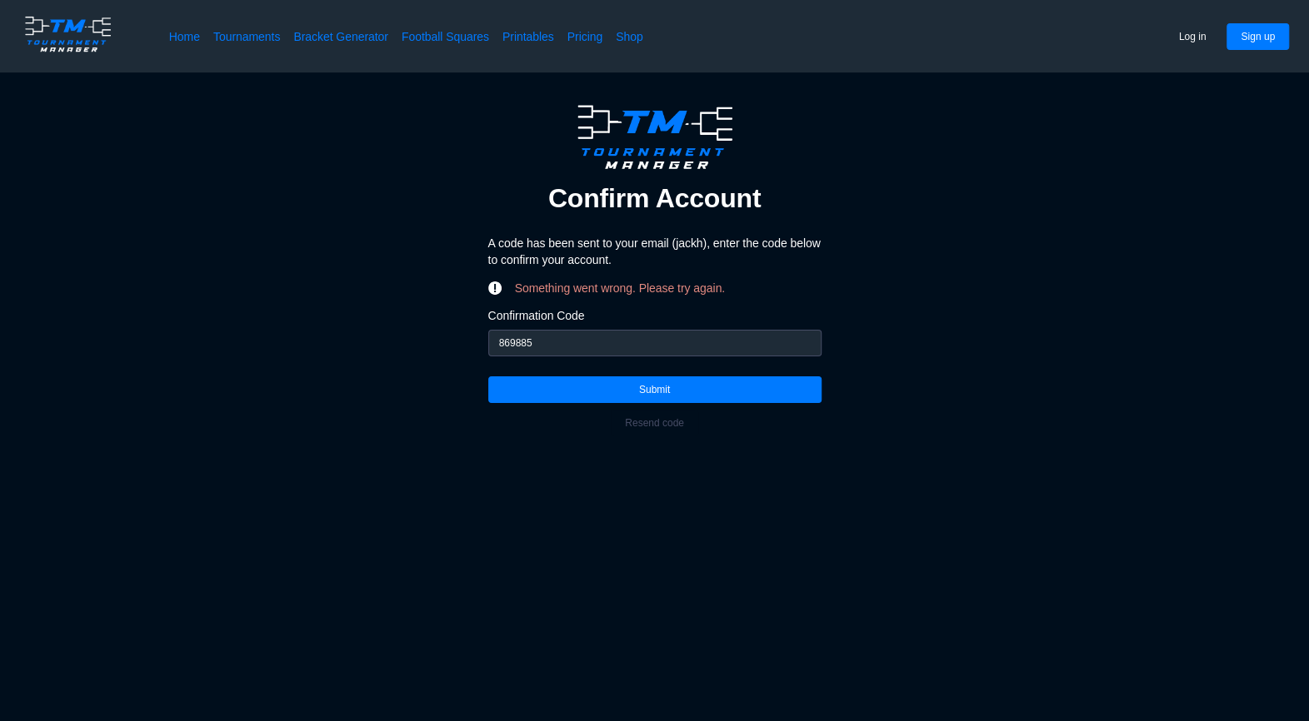  What do you see at coordinates (654, 198) in the screenshot?
I see `h2: Confirm Account` at bounding box center [654, 198].